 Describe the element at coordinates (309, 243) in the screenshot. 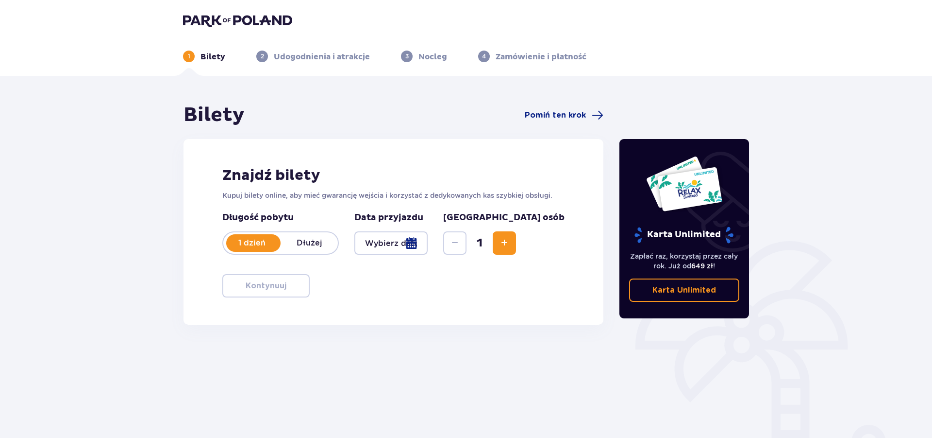

I see `p: Dłużej` at that location.